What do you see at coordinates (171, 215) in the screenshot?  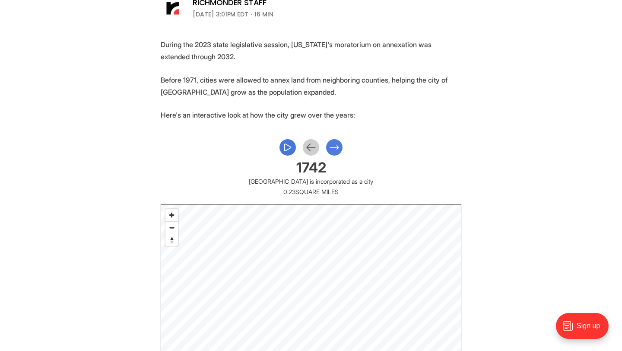 I see `span: Zoom in` at bounding box center [171, 215].